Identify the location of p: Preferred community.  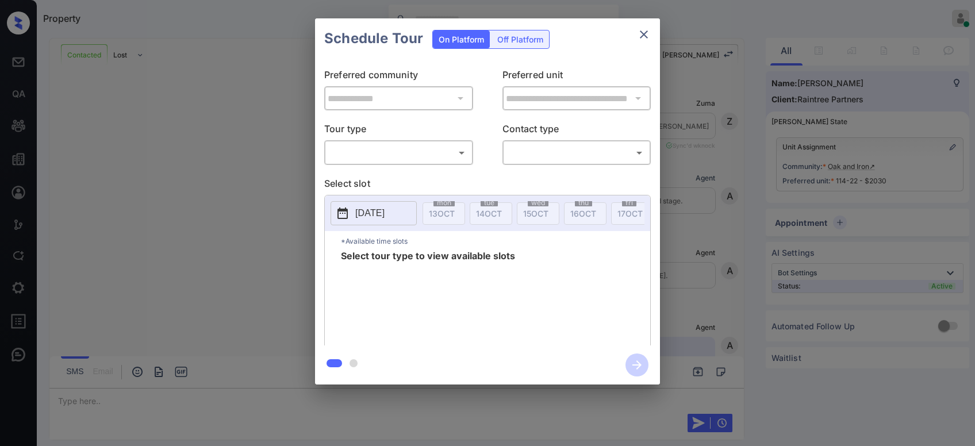
(398, 77).